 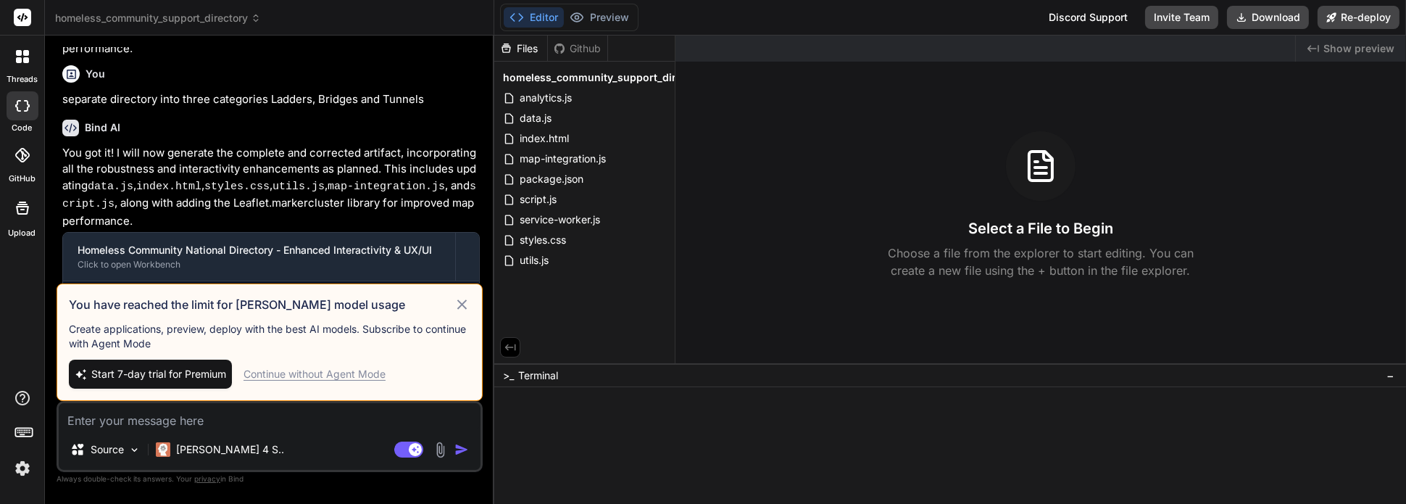 What do you see at coordinates (544, 138) in the screenshot?
I see `span: index.html` at bounding box center [544, 138].